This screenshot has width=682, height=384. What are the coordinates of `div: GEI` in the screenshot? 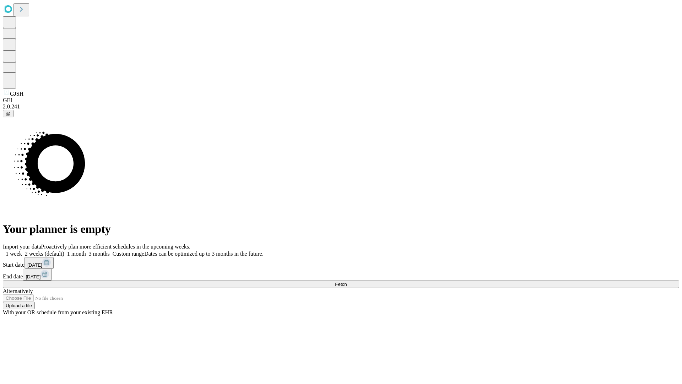 It's located at (341, 100).